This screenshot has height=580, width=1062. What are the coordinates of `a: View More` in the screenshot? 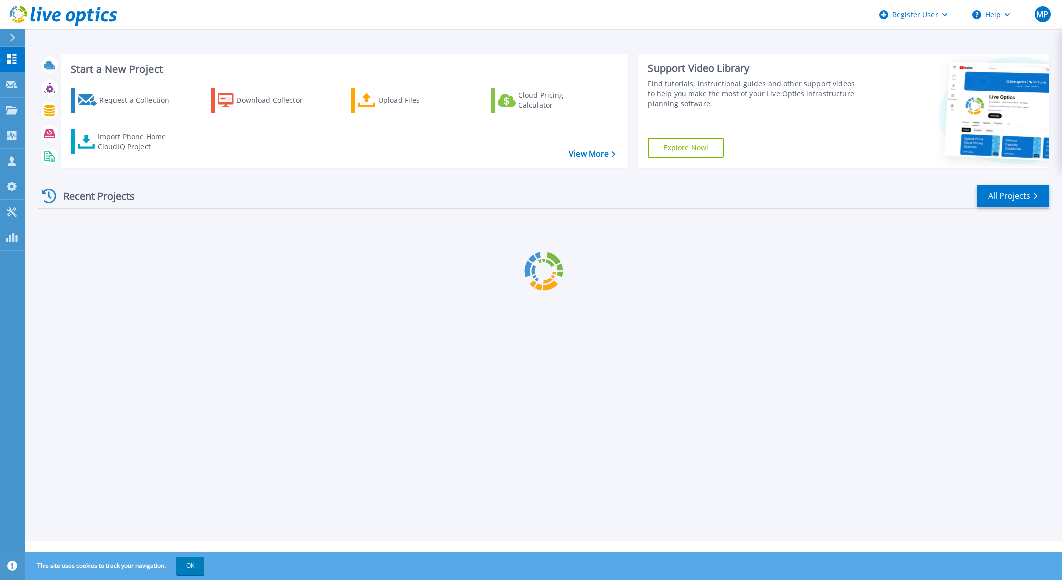 It's located at (592, 154).